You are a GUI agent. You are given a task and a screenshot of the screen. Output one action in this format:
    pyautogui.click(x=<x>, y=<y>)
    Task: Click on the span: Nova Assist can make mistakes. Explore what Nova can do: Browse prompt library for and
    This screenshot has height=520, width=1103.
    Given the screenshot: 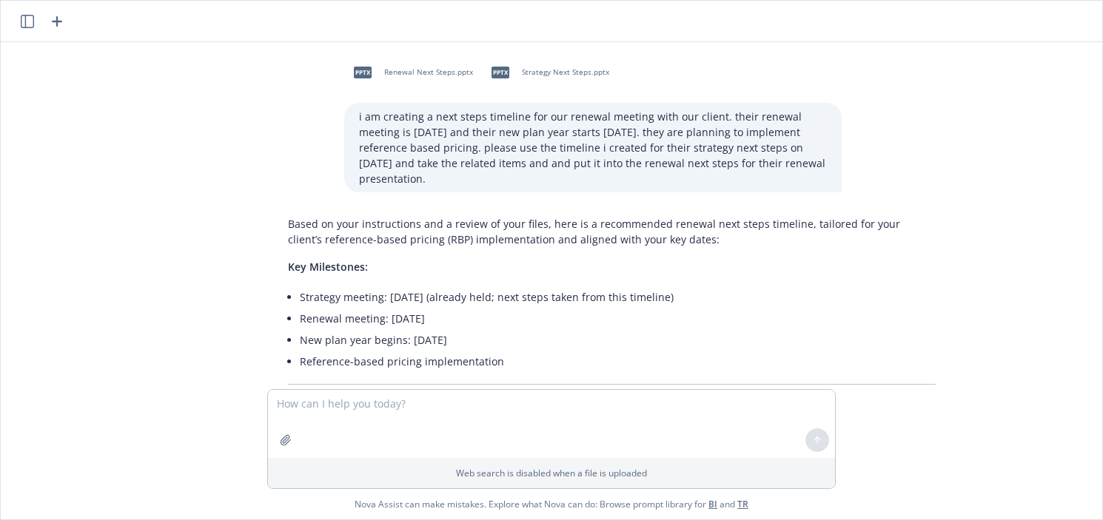 What is the action you would take?
    pyautogui.click(x=552, y=504)
    